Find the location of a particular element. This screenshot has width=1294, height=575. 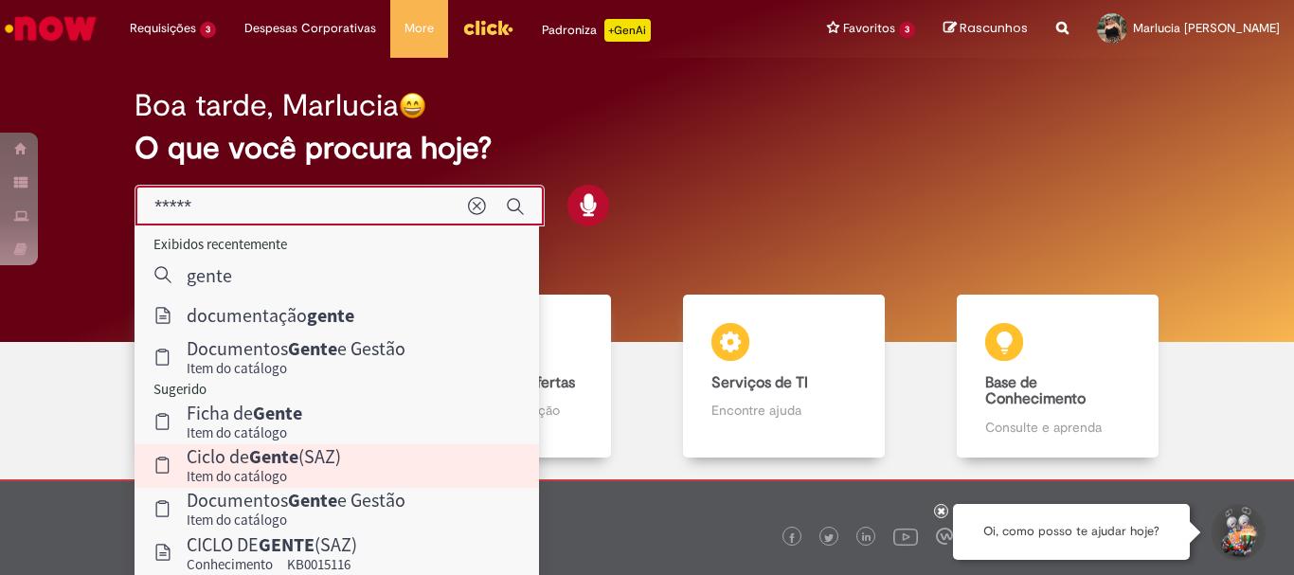

a: Tirar dúvidas Tirar dúvidas com Lupi Assist e Gen Ai is located at coordinates (236, 376).